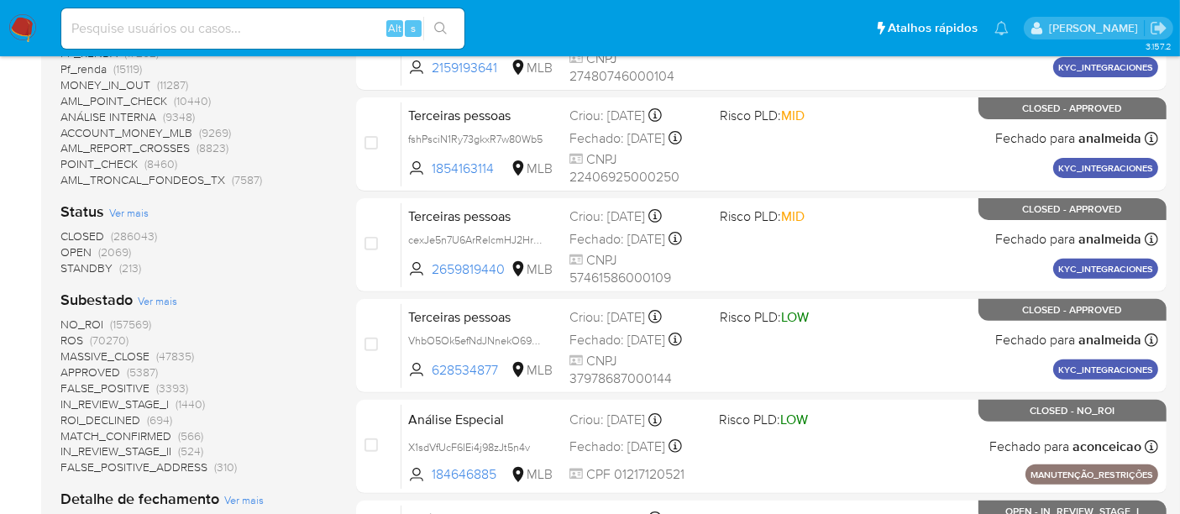 The height and width of the screenshot is (514, 1180). What do you see at coordinates (1001, 28) in the screenshot?
I see `a: Notificações` at bounding box center [1001, 28].